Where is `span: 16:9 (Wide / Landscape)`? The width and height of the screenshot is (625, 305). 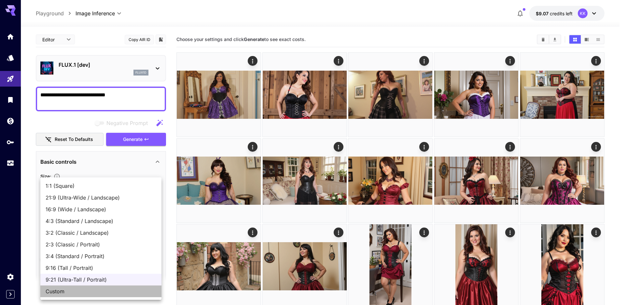 span: 16:9 (Wide / Landscape) is located at coordinates (101, 209).